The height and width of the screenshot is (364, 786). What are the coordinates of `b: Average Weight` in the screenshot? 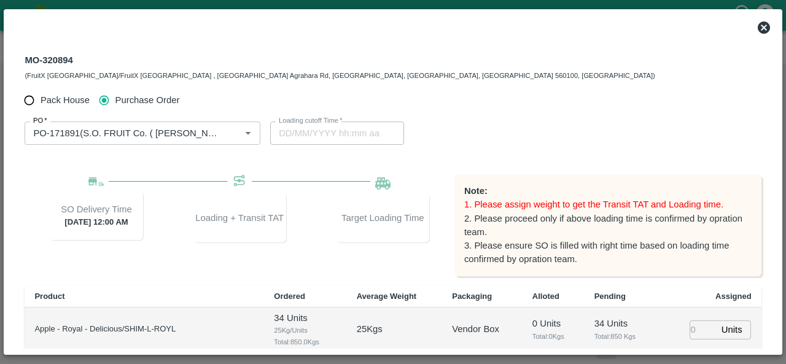 It's located at (387, 296).